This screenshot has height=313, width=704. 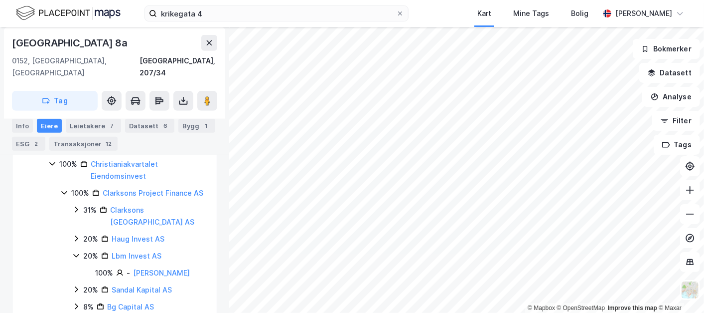 What do you see at coordinates (137, 255) in the screenshot?
I see `a: Lbm Invest AS` at bounding box center [137, 255].